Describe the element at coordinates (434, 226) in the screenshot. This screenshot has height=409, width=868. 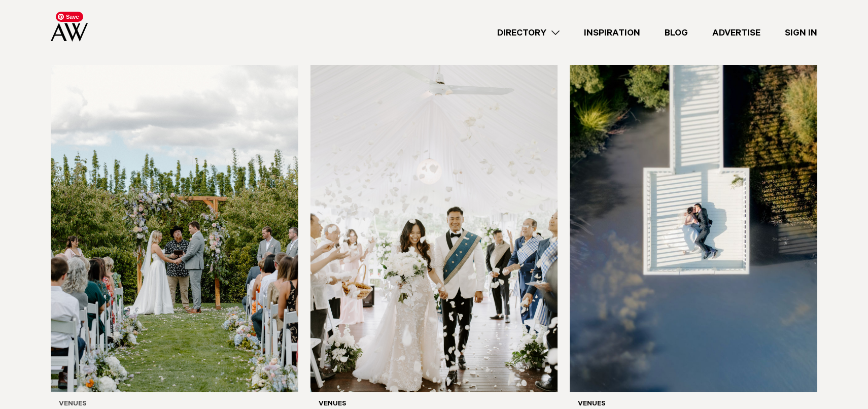
I see `img: Auckland Weddings Venues | Bracu Estate` at that location.